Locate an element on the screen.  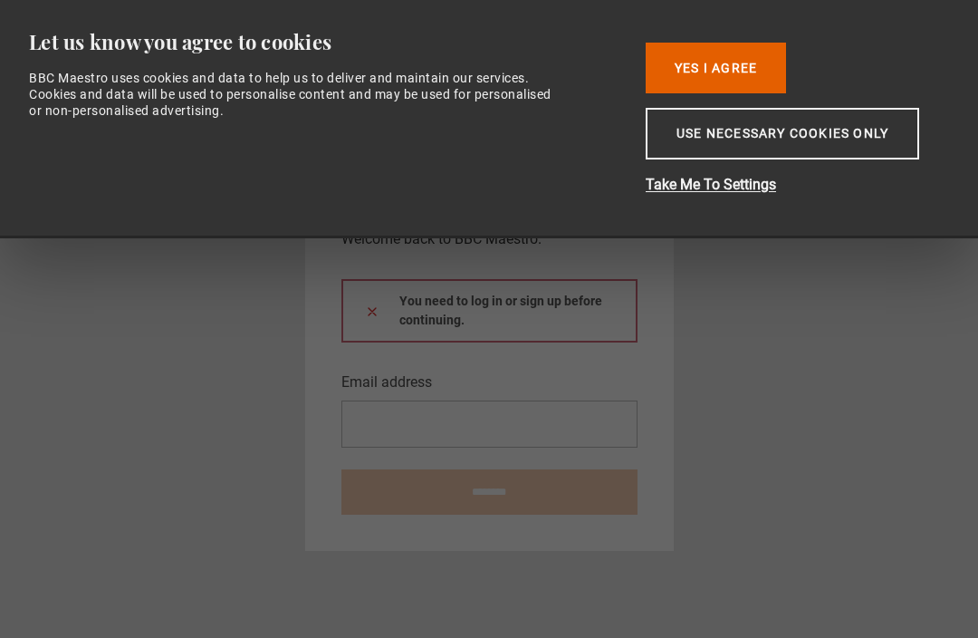
div: Let us know you agree to cookies is located at coordinates (323, 42).